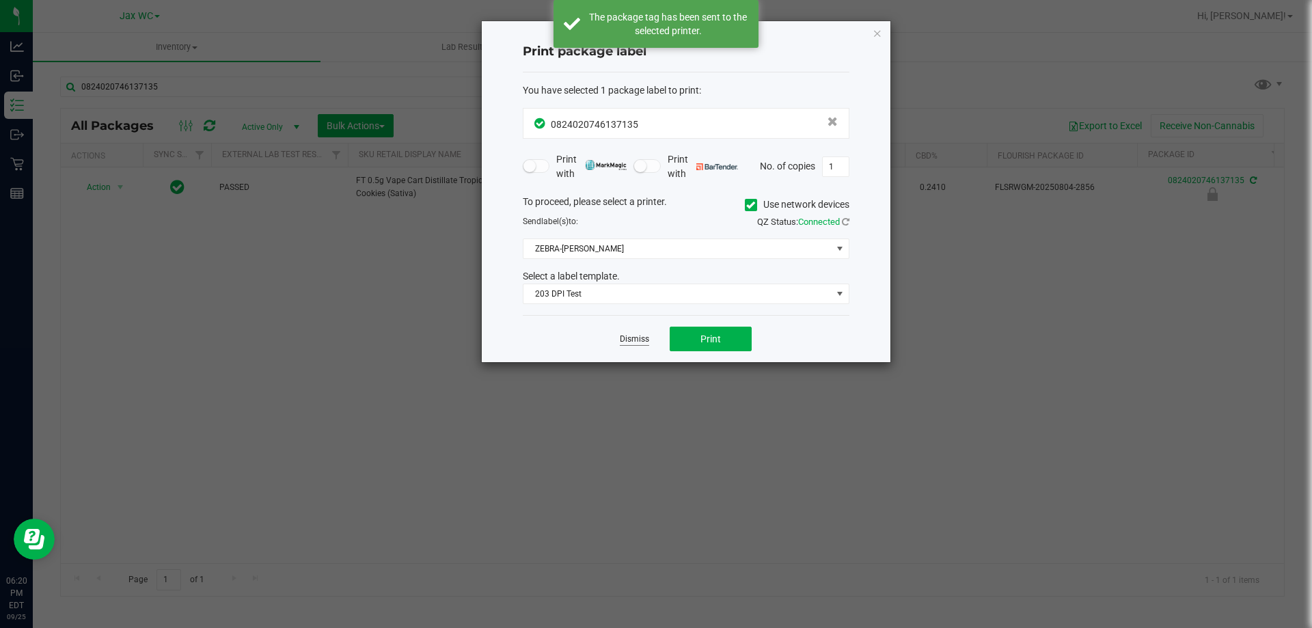 This screenshot has height=628, width=1312. I want to click on span: You have selected 1 package label to print, so click(611, 90).